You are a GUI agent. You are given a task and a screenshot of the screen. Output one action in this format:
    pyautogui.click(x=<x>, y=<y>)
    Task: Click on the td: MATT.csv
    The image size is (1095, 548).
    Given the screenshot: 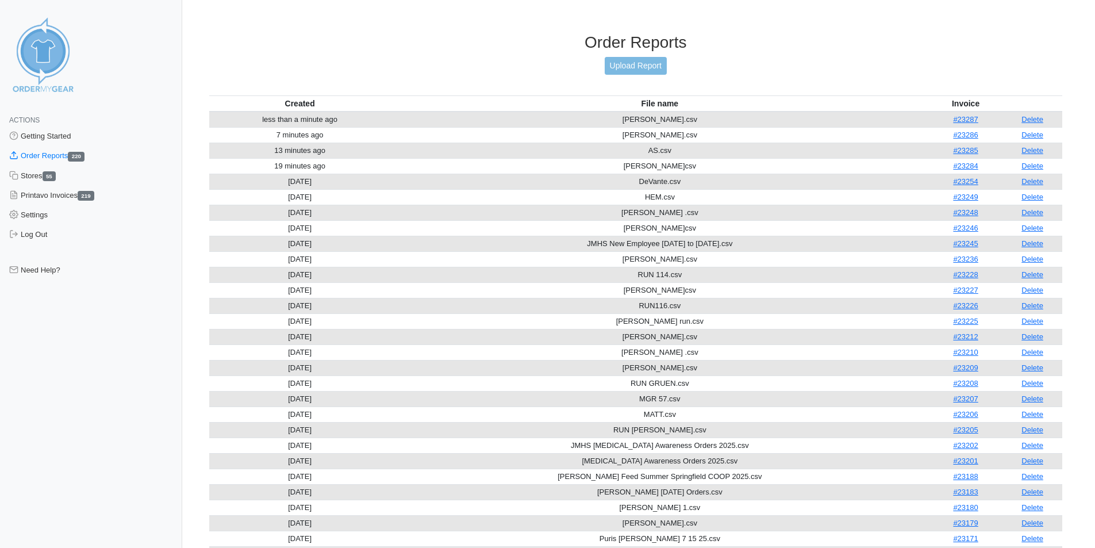 What is the action you would take?
    pyautogui.click(x=660, y=414)
    